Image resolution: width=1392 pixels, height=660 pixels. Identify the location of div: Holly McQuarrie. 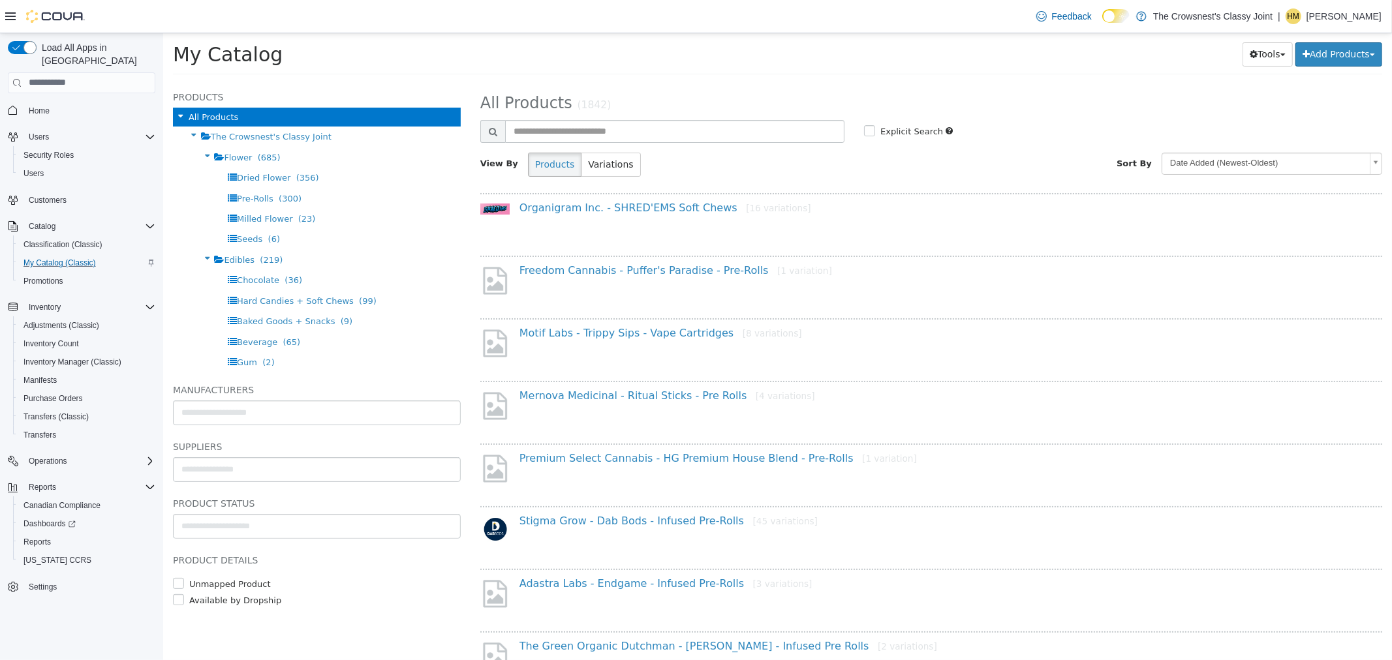
(1293, 16).